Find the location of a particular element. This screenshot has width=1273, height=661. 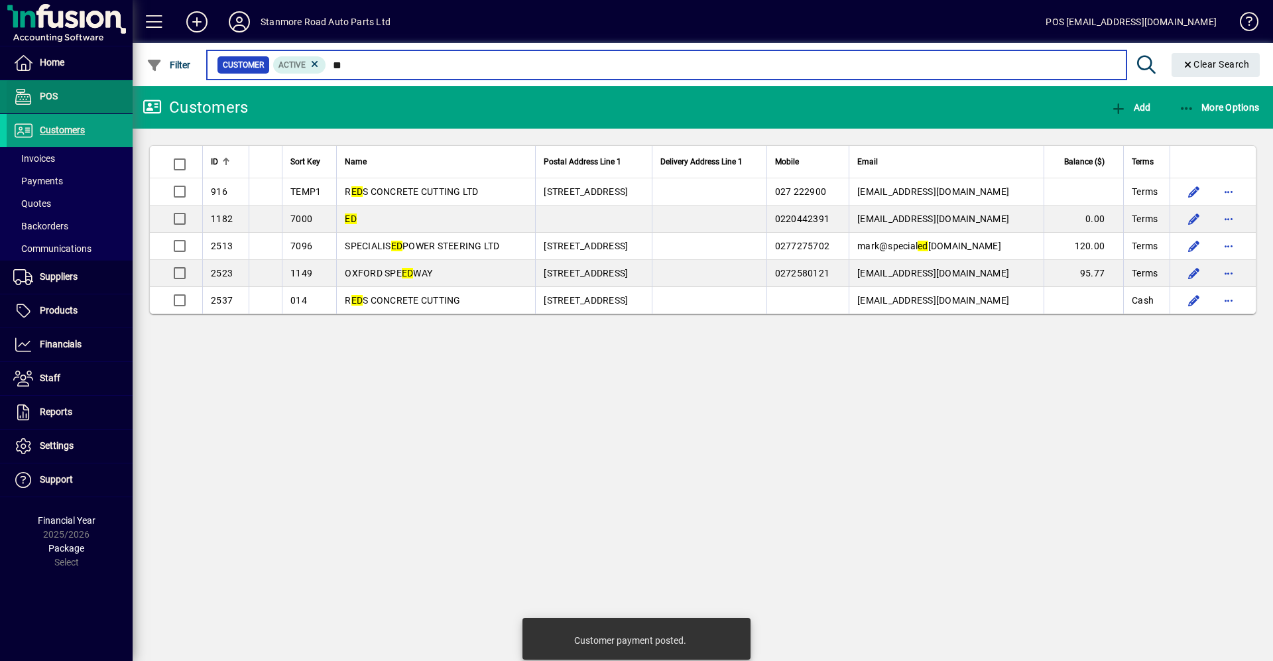

span: Reports is located at coordinates (56, 412).